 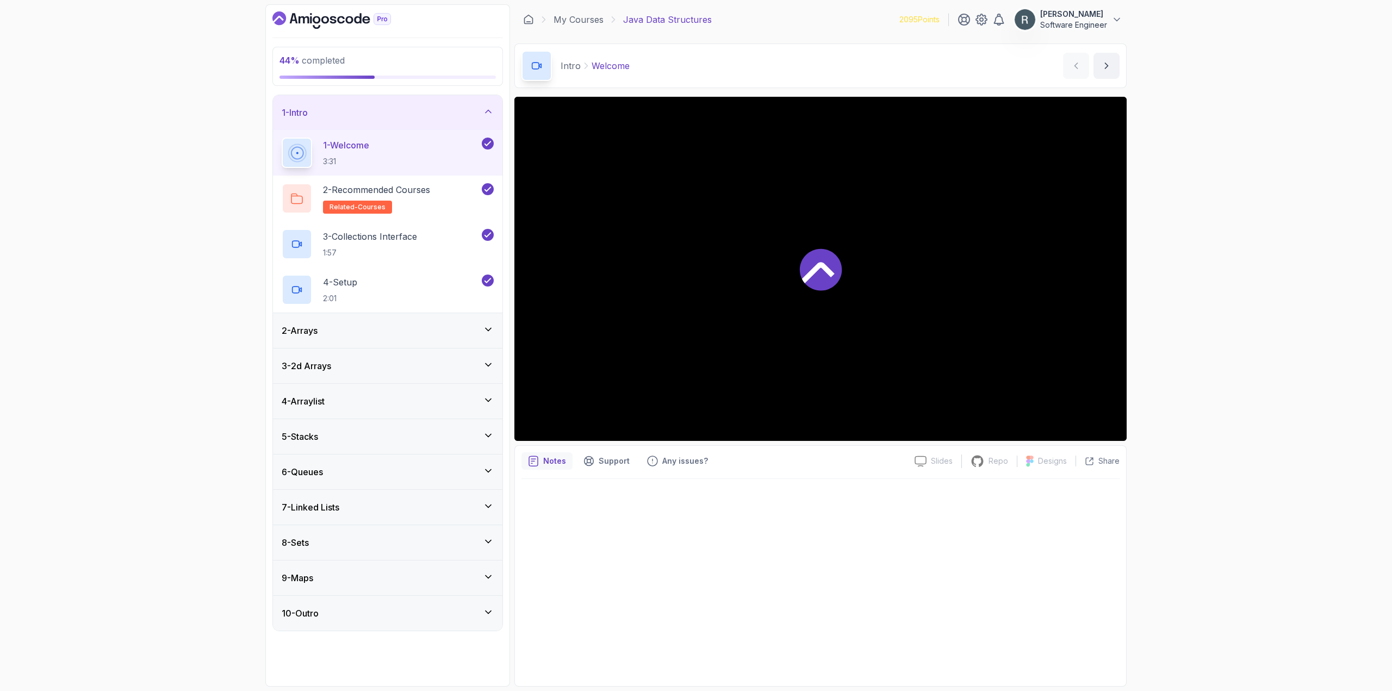 I want to click on p: Support, so click(x=614, y=461).